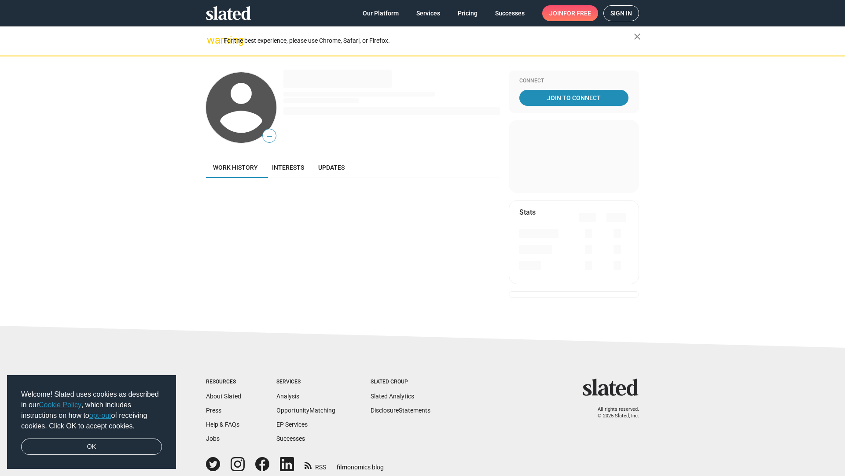 This screenshot has width=845, height=476. What do you see at coordinates (92, 447) in the screenshot?
I see `a: dismiss cookie message` at bounding box center [92, 447].